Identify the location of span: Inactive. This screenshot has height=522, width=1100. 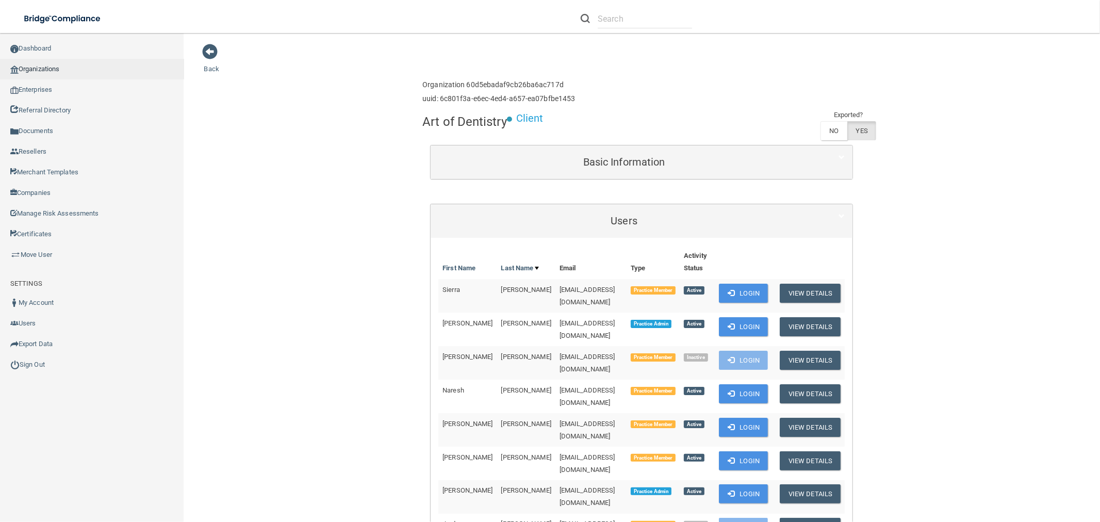
(696, 357).